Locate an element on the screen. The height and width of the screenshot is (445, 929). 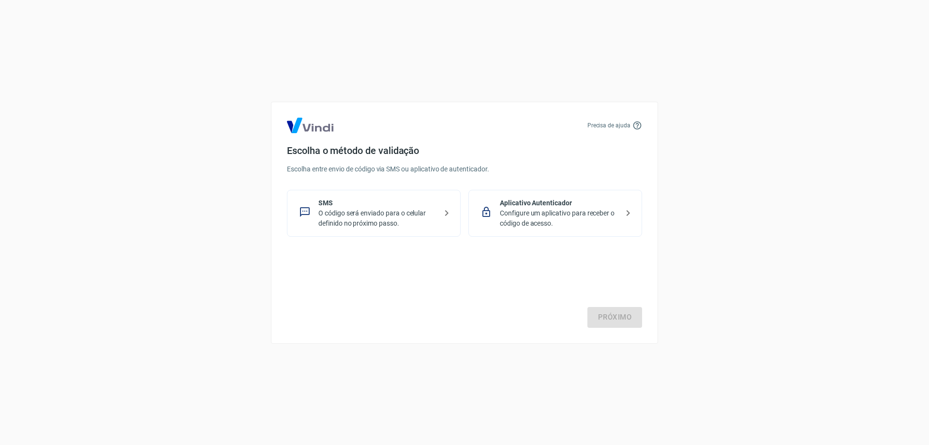
p: O código será enviado para o celular definido no próximo passo. is located at coordinates (377, 218).